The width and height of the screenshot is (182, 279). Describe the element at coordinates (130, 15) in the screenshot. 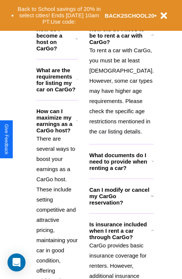

I see `b: BACK2SCHOOL20` at that location.